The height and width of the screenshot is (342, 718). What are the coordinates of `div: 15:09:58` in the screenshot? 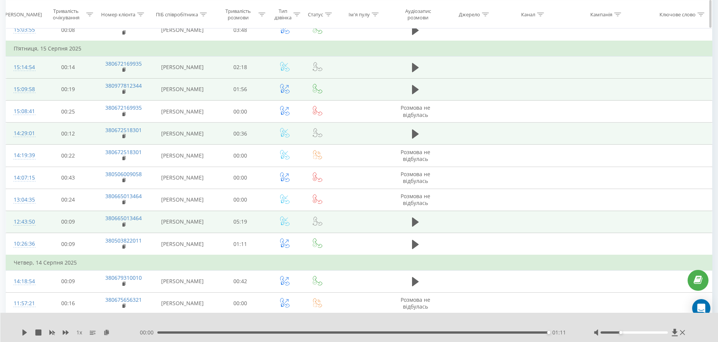 It's located at (23, 89).